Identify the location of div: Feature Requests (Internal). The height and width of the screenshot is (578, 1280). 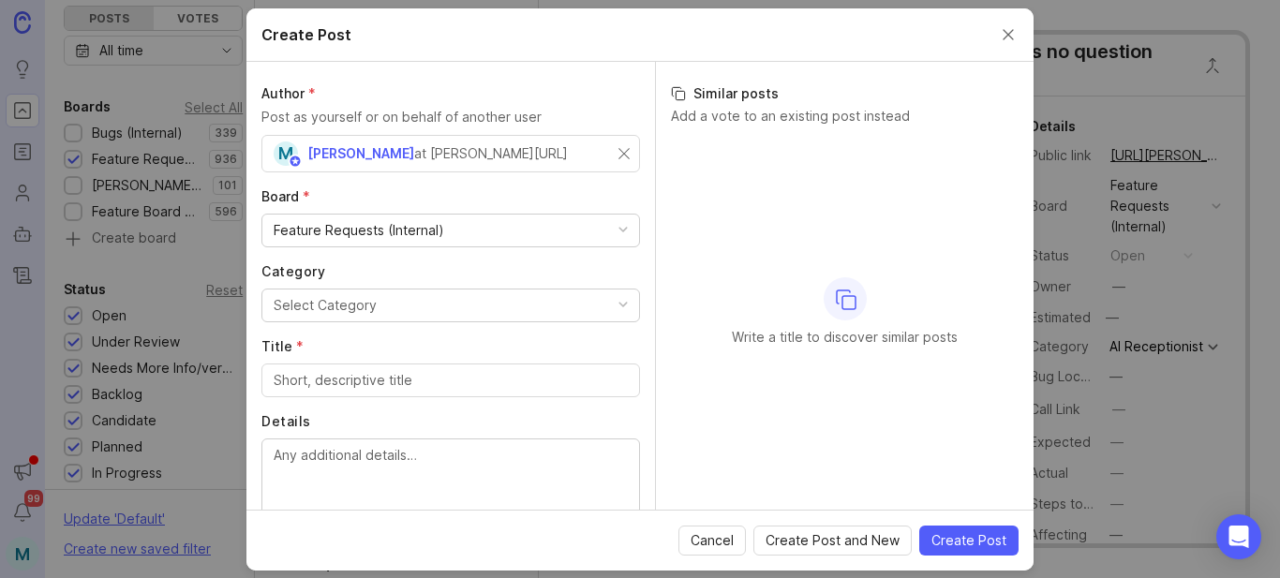
(359, 230).